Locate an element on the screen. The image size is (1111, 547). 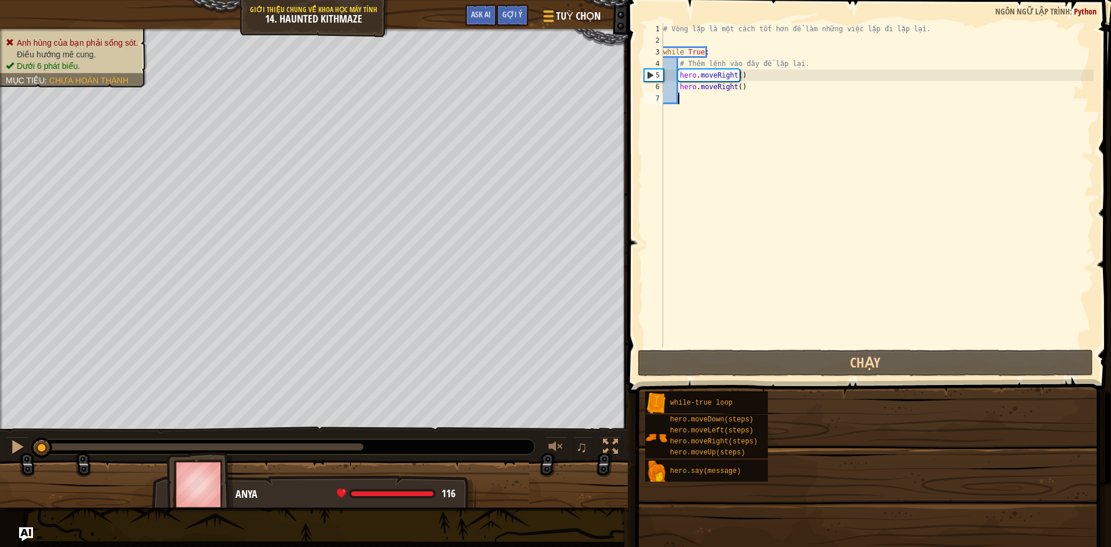
div: health: 116 / 116 is located at coordinates (396, 494).